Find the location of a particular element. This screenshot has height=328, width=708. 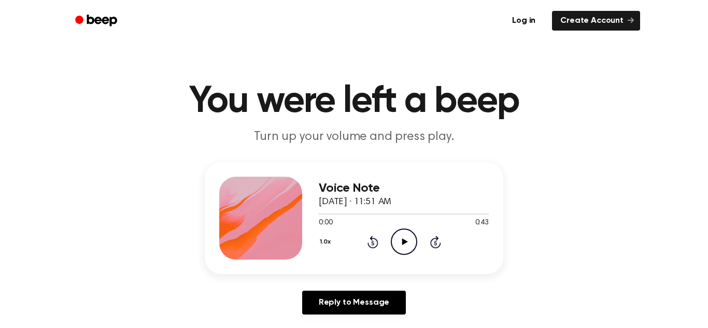

button: 1.0x is located at coordinates (327, 242).